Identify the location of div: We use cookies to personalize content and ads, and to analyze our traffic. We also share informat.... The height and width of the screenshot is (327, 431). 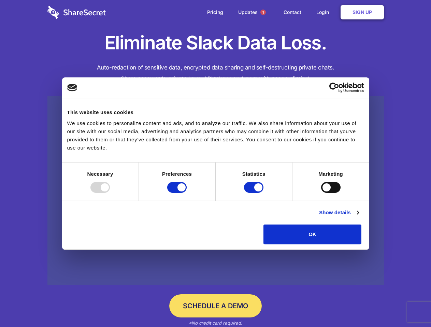
(215, 136).